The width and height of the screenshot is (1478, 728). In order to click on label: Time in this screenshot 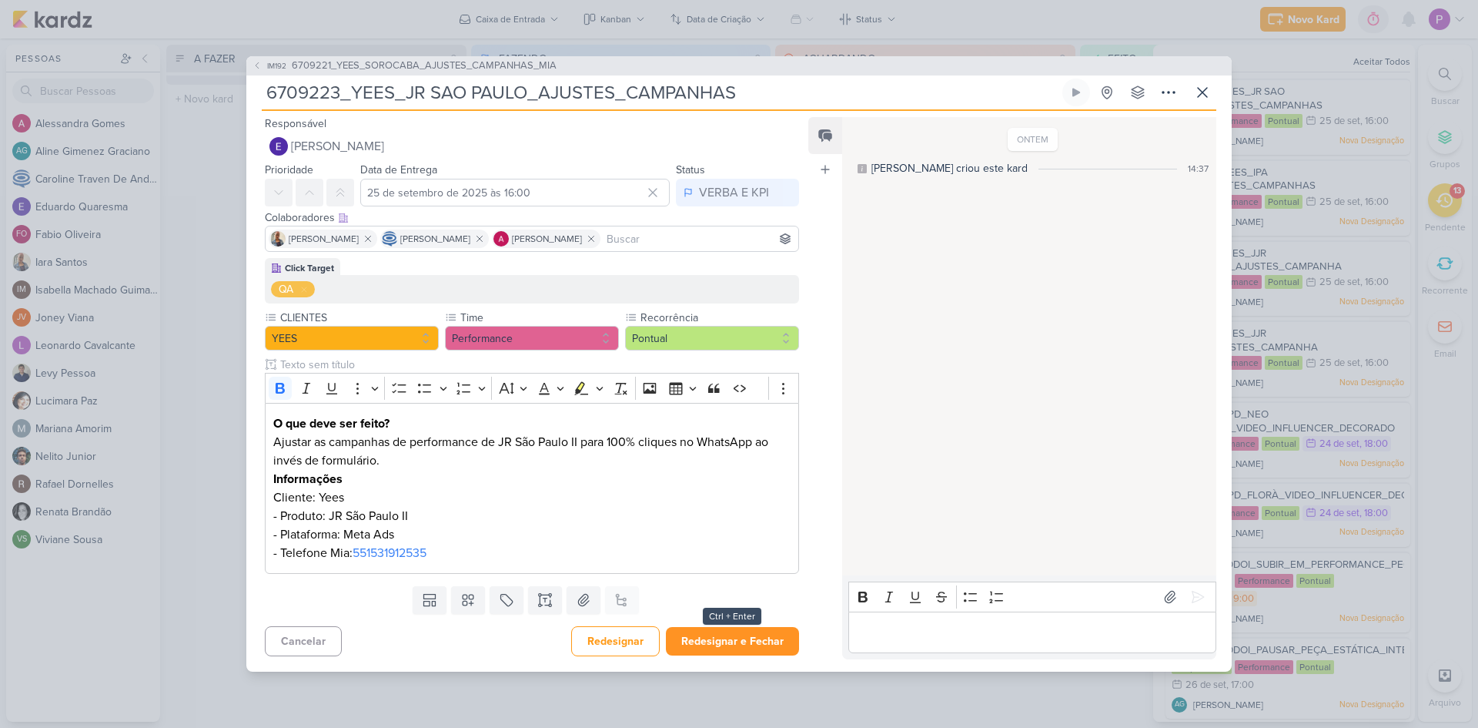, I will do `click(539, 317)`.